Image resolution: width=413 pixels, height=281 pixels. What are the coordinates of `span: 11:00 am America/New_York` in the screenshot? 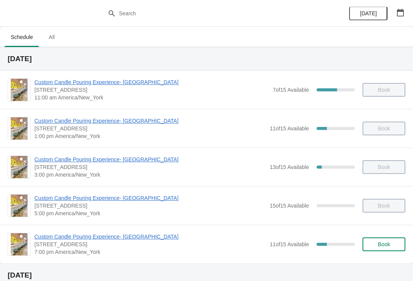 It's located at (151, 97).